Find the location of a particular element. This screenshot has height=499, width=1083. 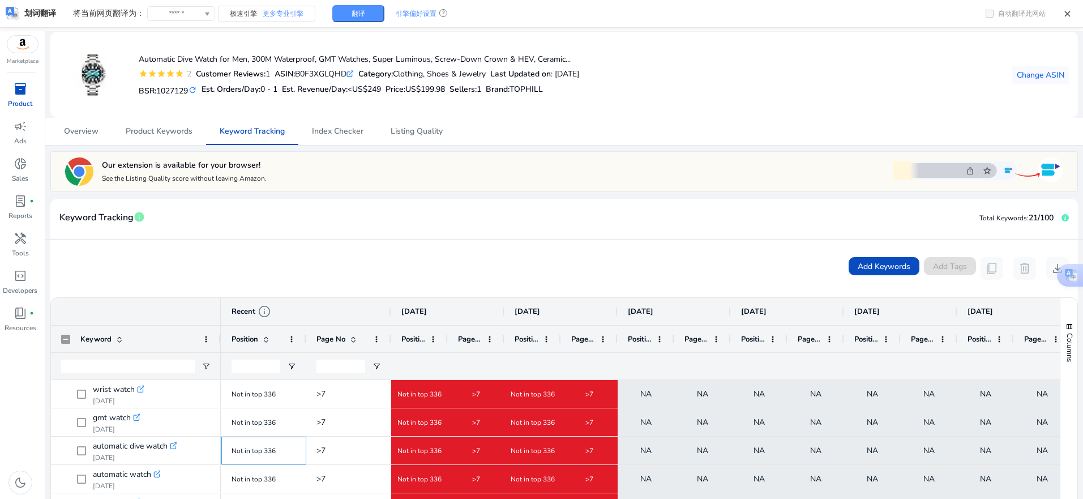

div: Clothing, Shoes & Jewelry is located at coordinates (422, 74).